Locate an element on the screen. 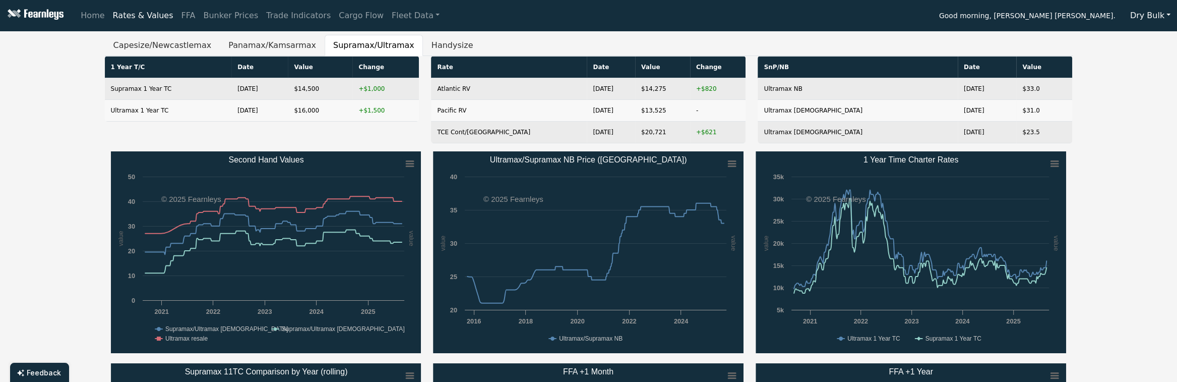 The width and height of the screenshot is (1177, 382). td: Atlantic RV is located at coordinates (509, 89).